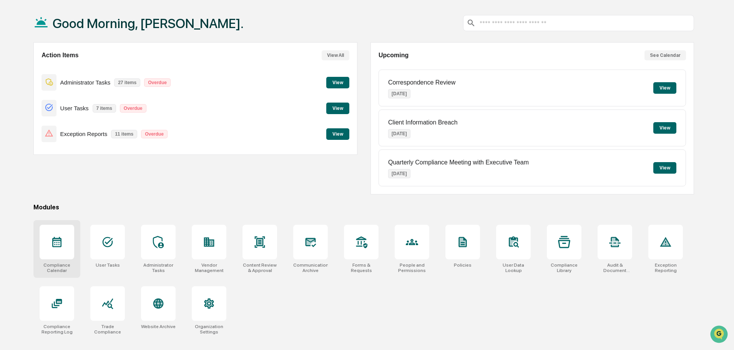  What do you see at coordinates (135, 66) in the screenshot?
I see `button: Start new chat` at bounding box center [135, 66].